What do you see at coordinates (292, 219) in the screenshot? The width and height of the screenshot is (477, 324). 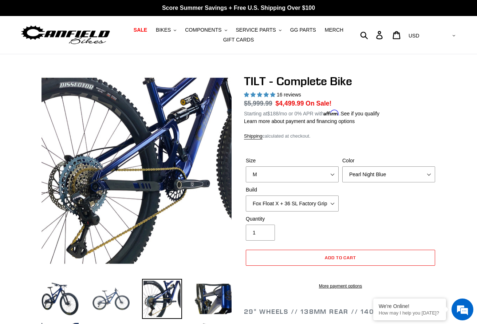 I see `label: Quantity` at bounding box center [292, 219].